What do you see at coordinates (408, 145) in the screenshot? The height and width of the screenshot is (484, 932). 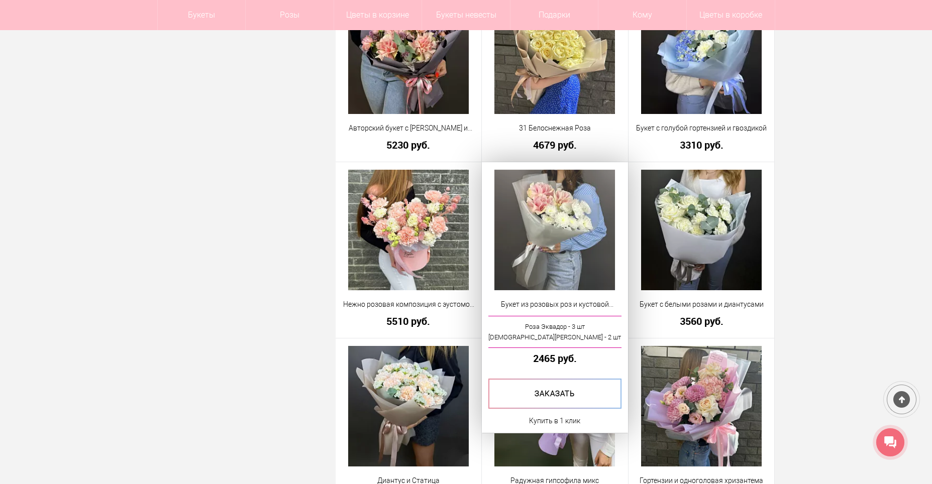 I see `a: 5230 руб.` at bounding box center [408, 145].